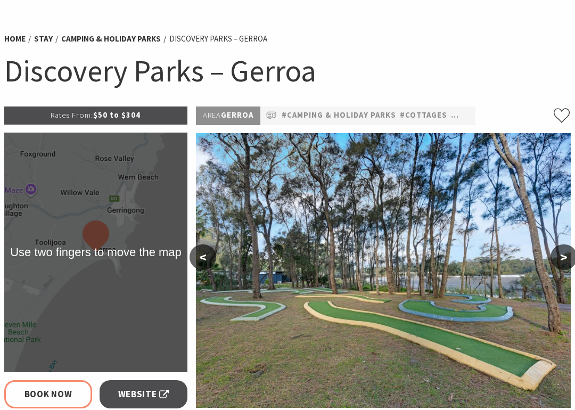  I want to click on a: Website, so click(143, 395).